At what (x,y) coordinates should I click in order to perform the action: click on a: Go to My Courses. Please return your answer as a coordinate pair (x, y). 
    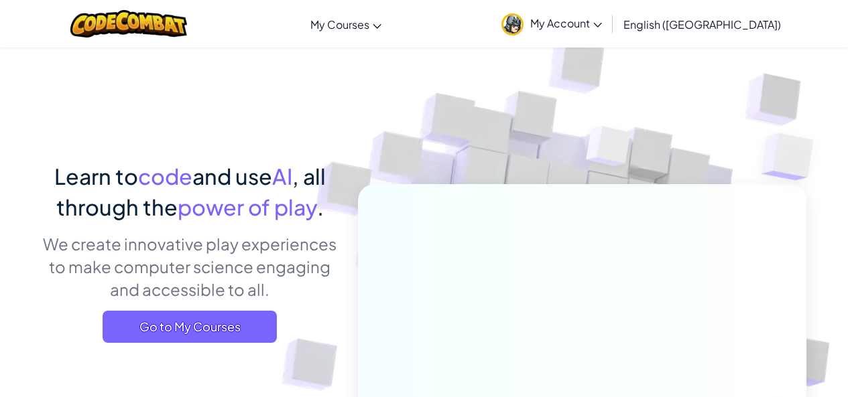
    Looking at the image, I should click on (190, 327).